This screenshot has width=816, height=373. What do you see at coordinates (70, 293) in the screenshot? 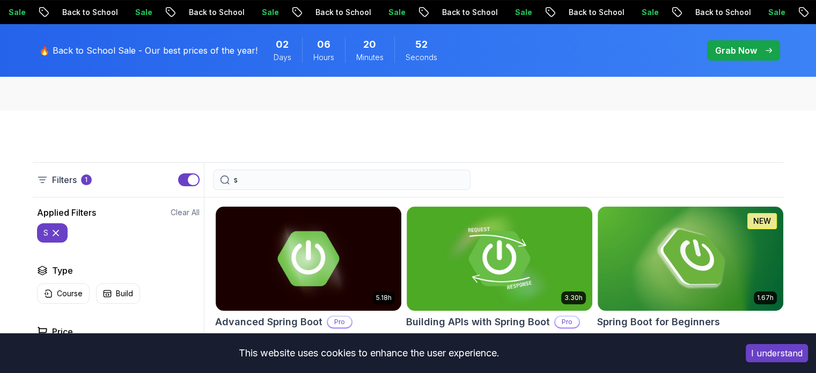
I see `p: Course` at bounding box center [70, 293].